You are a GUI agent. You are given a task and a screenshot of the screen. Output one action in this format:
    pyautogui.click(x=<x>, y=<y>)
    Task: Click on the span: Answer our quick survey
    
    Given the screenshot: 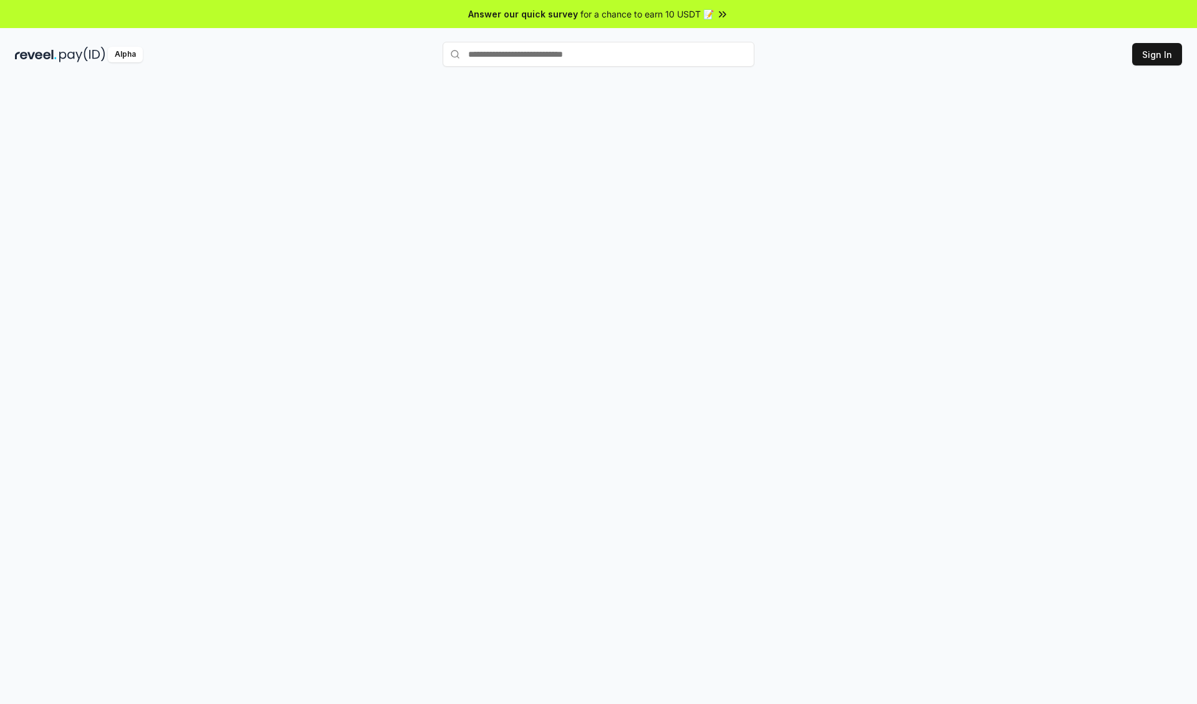 What is the action you would take?
    pyautogui.click(x=523, y=14)
    